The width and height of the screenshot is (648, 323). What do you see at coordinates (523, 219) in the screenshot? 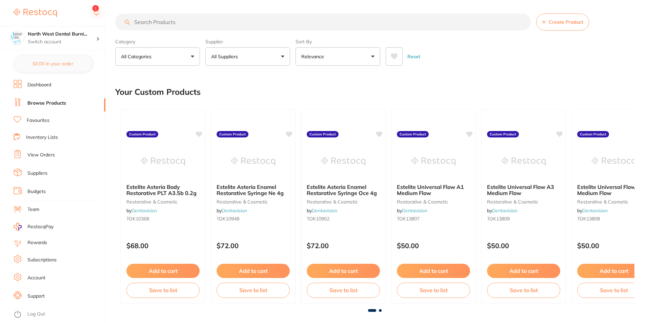
I see `small: TOK13809` at bounding box center [523, 219].